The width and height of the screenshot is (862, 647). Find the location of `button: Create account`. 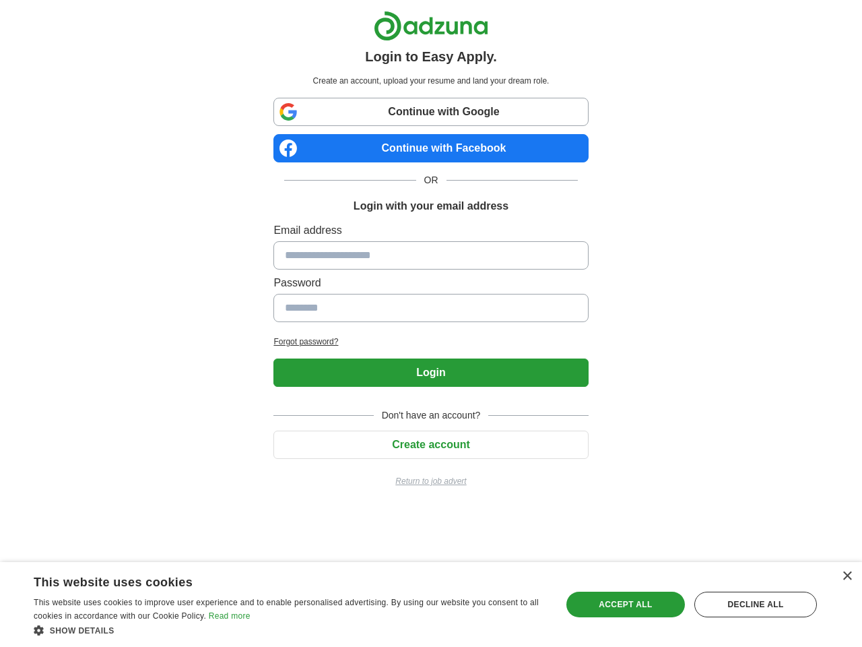

button: Create account is located at coordinates (430, 445).